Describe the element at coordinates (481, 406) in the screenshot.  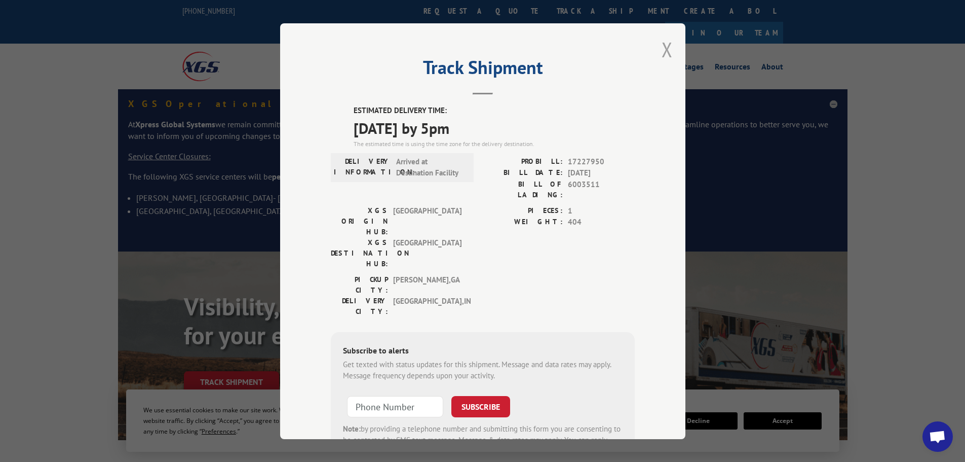
I see `button: SUBSCRIBE` at that location.